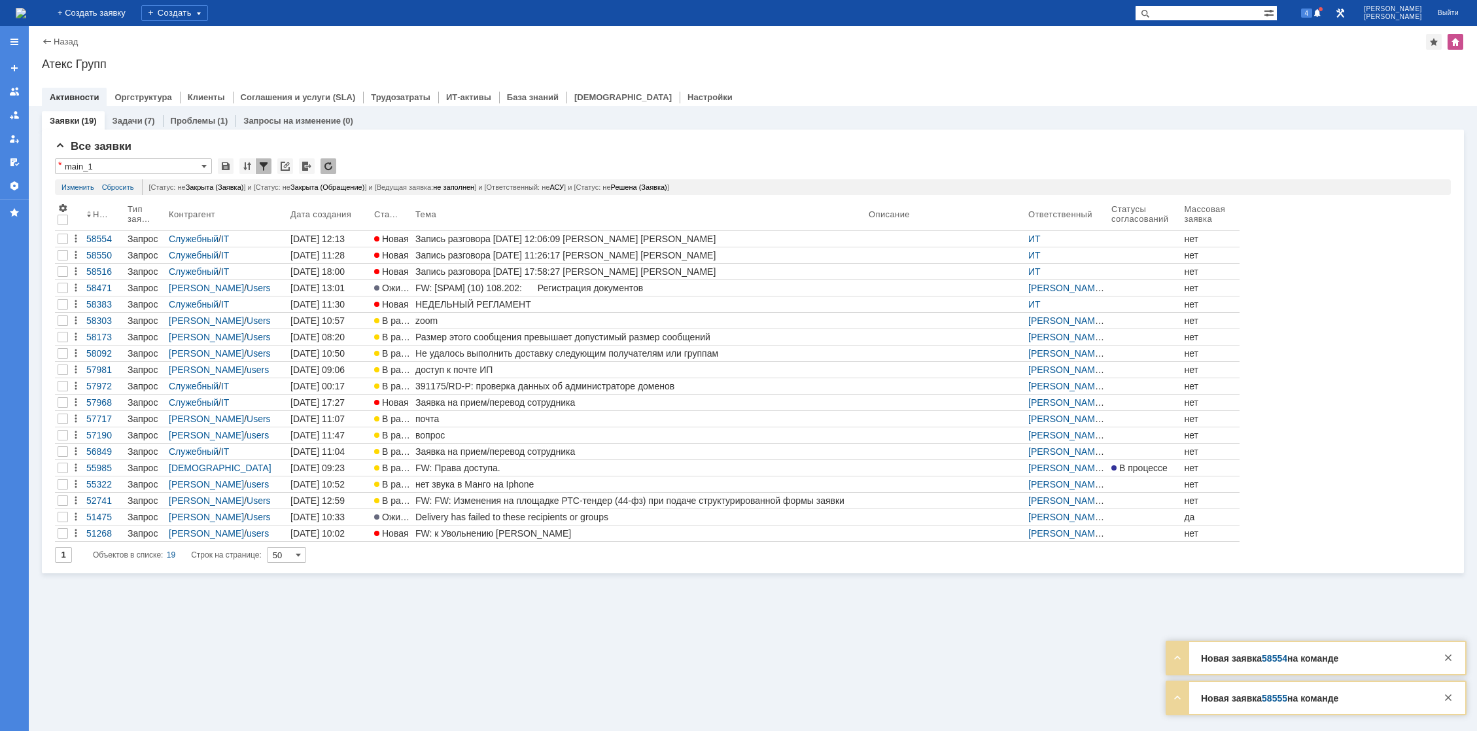 The image size is (1477, 731). What do you see at coordinates (292, 120) in the screenshot?
I see `a: Запросы на изменение` at bounding box center [292, 120].